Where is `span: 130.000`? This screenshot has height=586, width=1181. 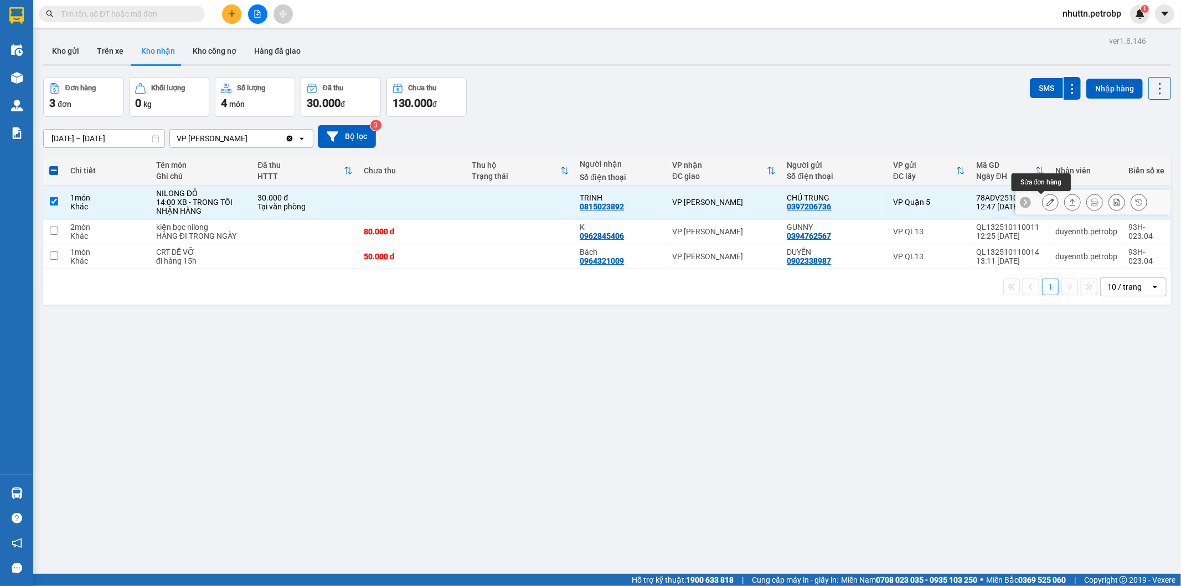
span: 130.000 is located at coordinates (413, 103).